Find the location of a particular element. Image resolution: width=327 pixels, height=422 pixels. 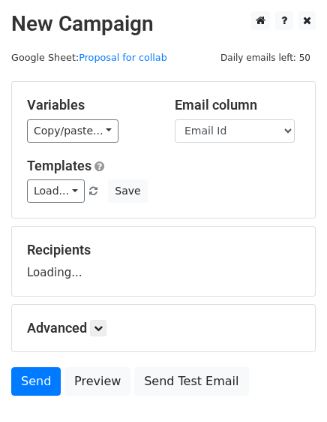

h5: Recipients is located at coordinates (164, 250).